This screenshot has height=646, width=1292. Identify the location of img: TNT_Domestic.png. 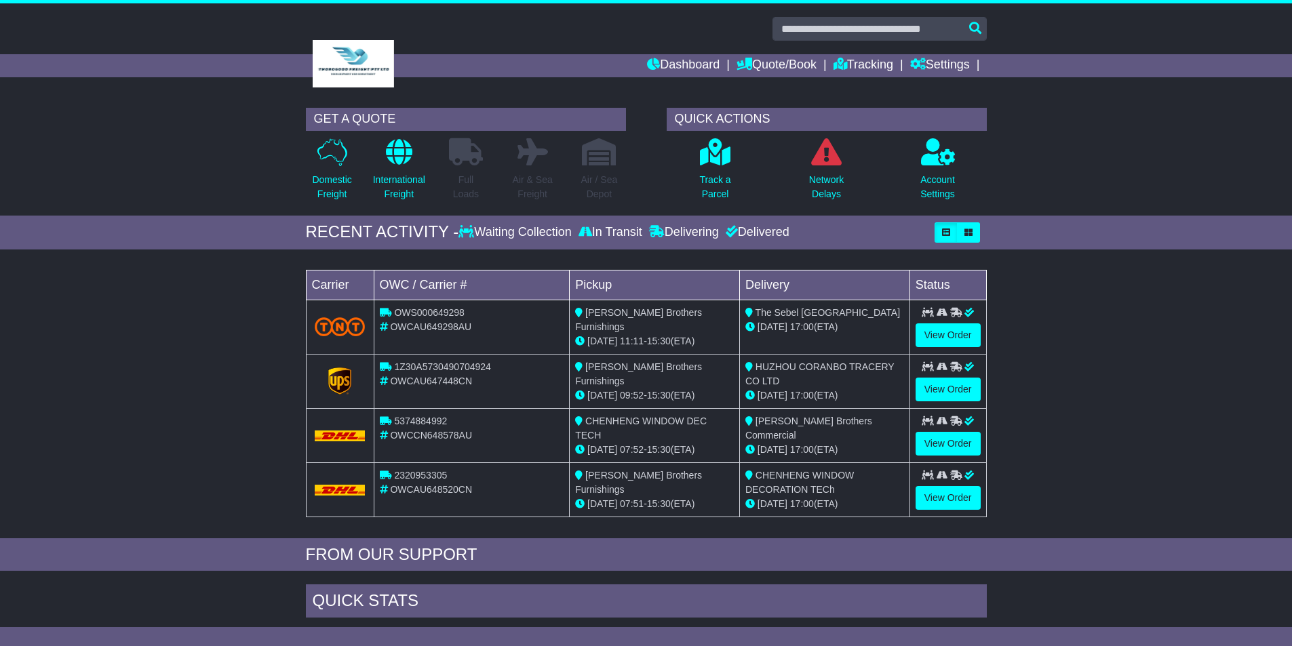
(340, 326).